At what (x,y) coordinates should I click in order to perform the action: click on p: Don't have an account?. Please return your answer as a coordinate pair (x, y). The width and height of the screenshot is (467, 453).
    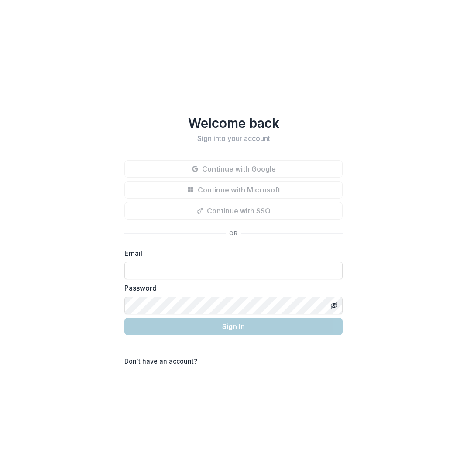
    Looking at the image, I should click on (160, 361).